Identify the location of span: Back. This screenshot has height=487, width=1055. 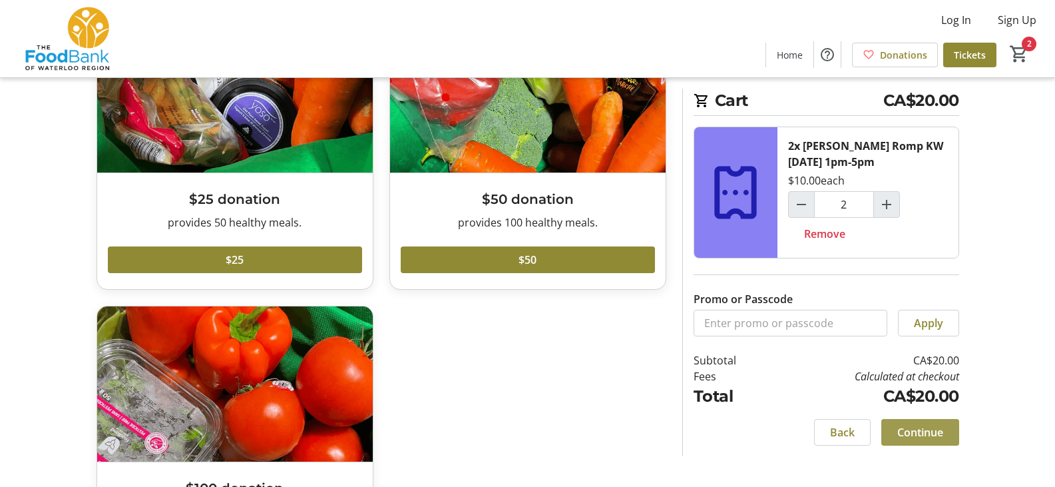
(842, 432).